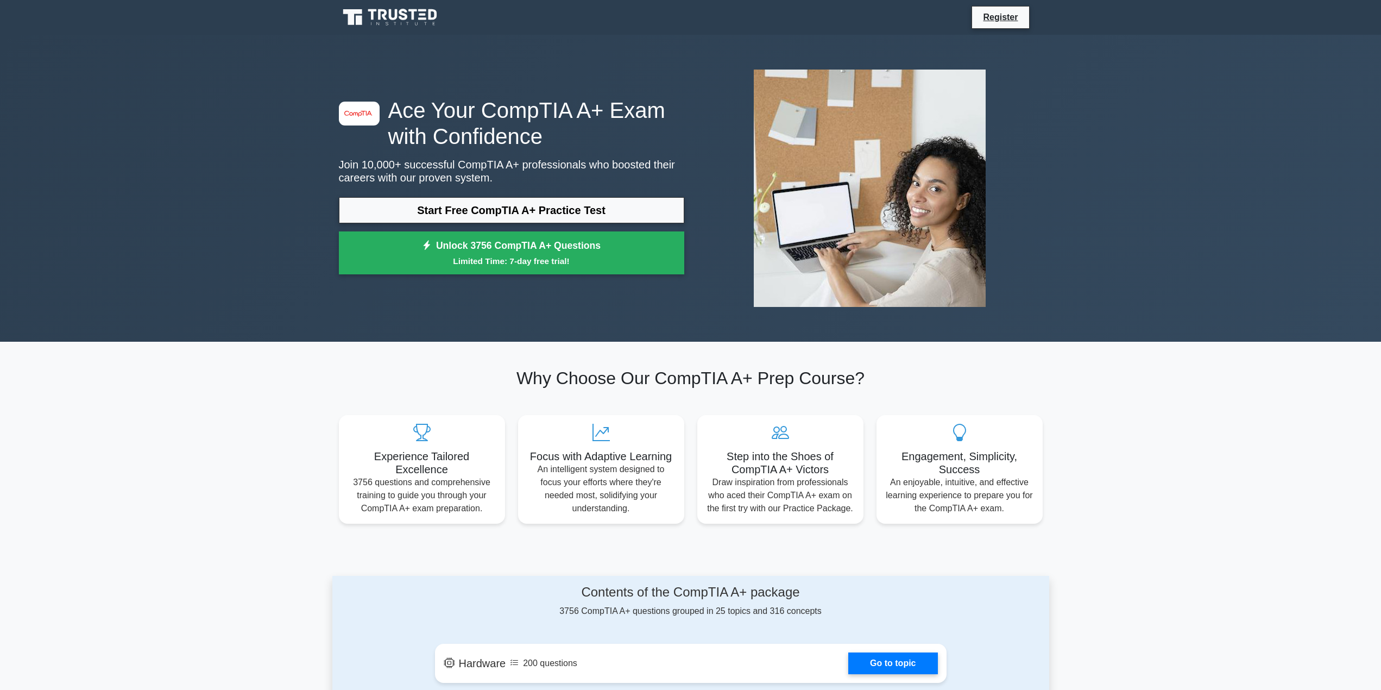 The height and width of the screenshot is (690, 1381). I want to click on a: Register, so click(1000, 17).